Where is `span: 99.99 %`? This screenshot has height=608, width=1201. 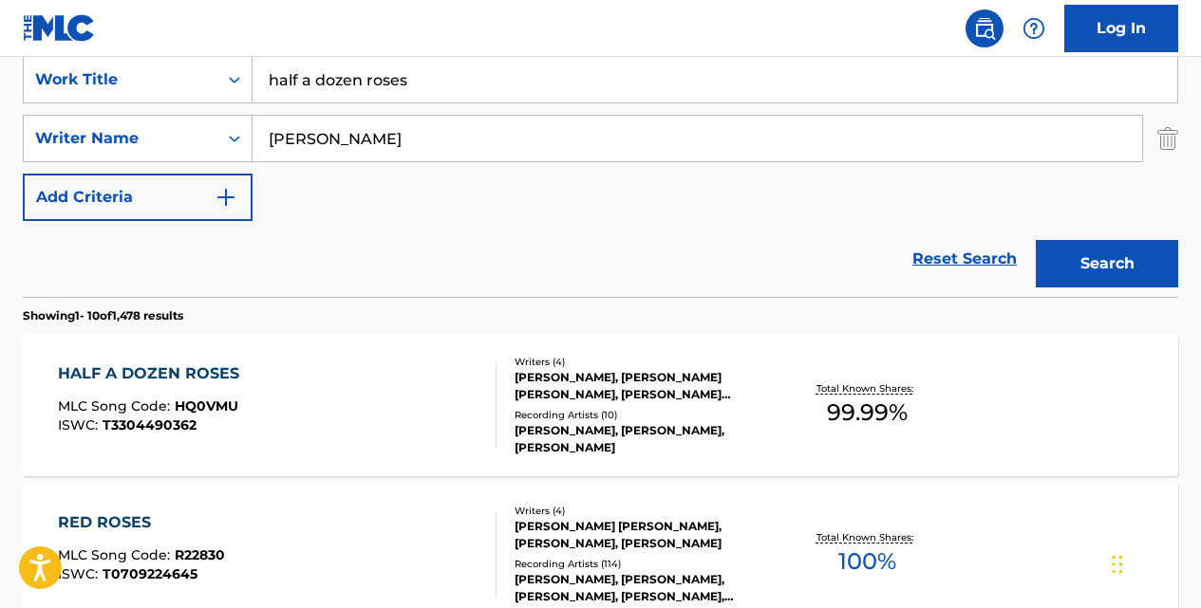
span: 99.99 % is located at coordinates (866, 413).